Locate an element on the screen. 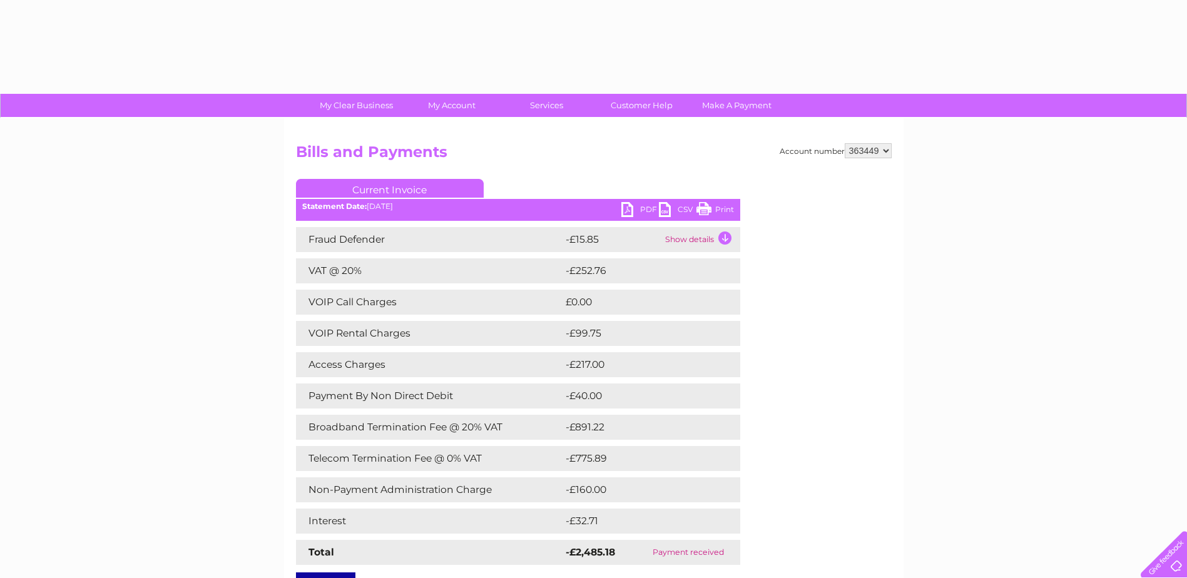 This screenshot has height=578, width=1187. strong: Total is located at coordinates (321, 552).